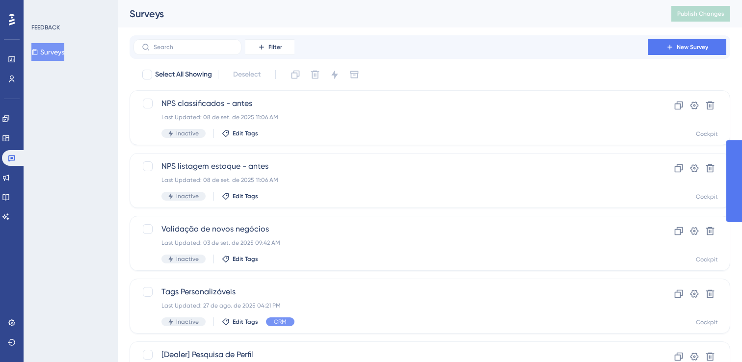  Describe the element at coordinates (48, 52) in the screenshot. I see `button: Surveys` at that location.